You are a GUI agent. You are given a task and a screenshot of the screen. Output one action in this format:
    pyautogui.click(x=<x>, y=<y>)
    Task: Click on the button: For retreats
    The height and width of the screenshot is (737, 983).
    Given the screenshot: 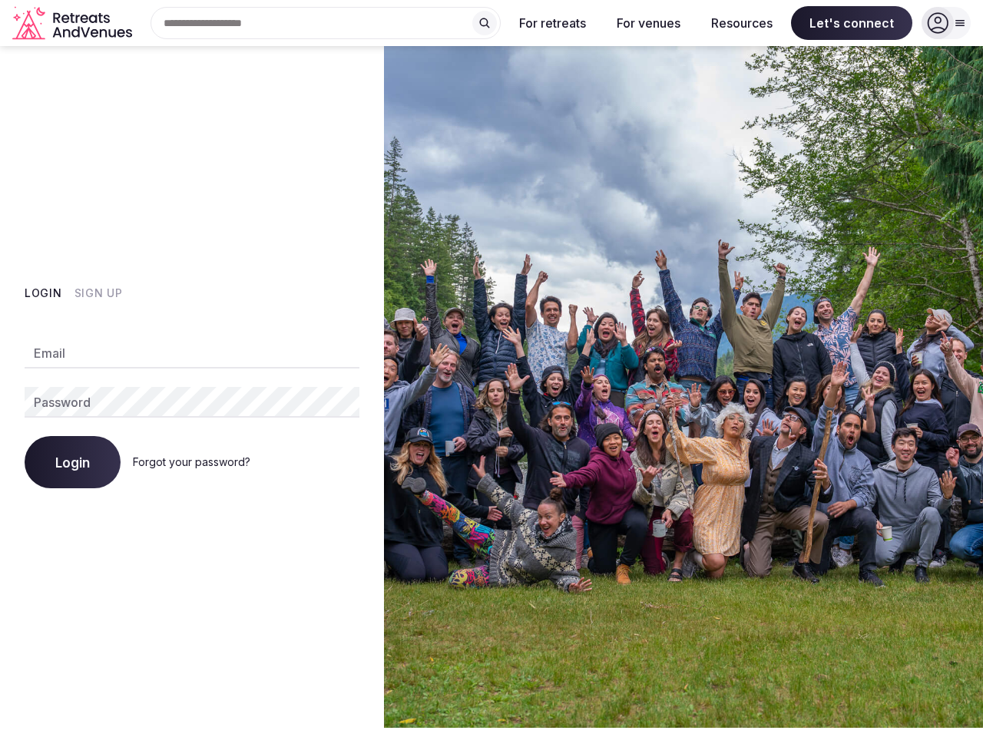 What is the action you would take?
    pyautogui.click(x=552, y=23)
    